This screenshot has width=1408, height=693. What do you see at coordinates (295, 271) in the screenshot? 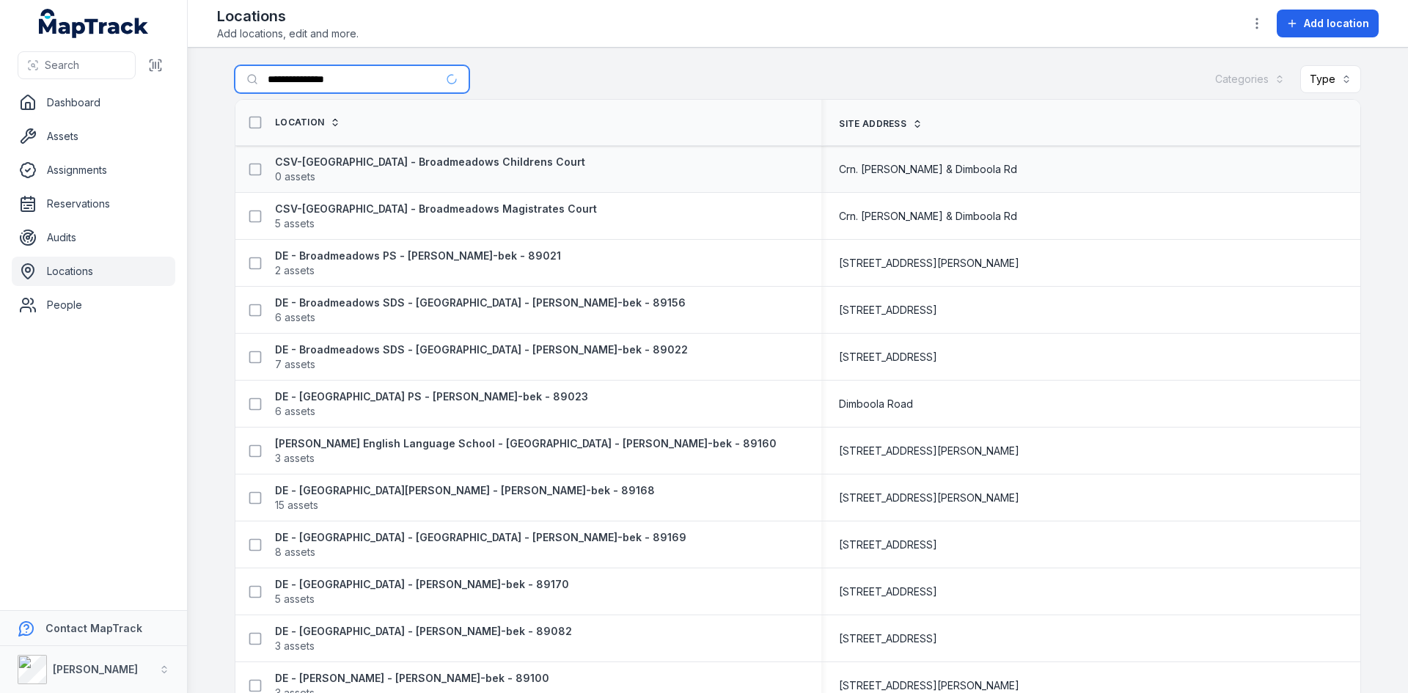
I see `span: 2 assets` at bounding box center [295, 271].